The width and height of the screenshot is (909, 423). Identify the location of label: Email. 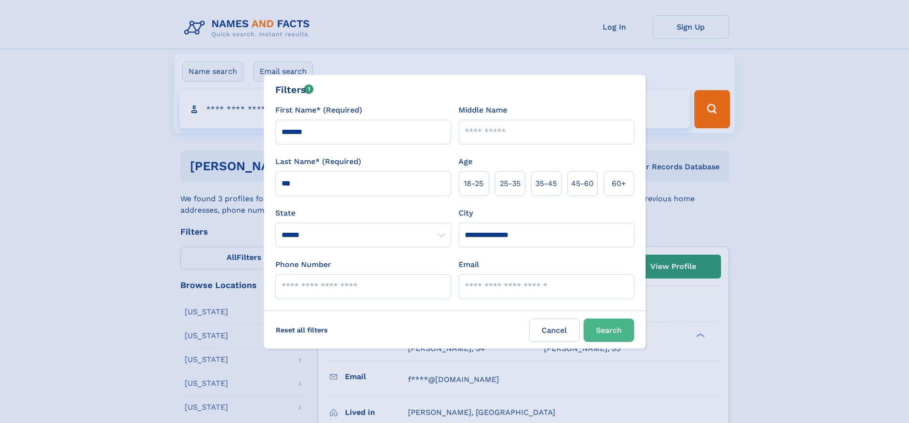
(468, 265).